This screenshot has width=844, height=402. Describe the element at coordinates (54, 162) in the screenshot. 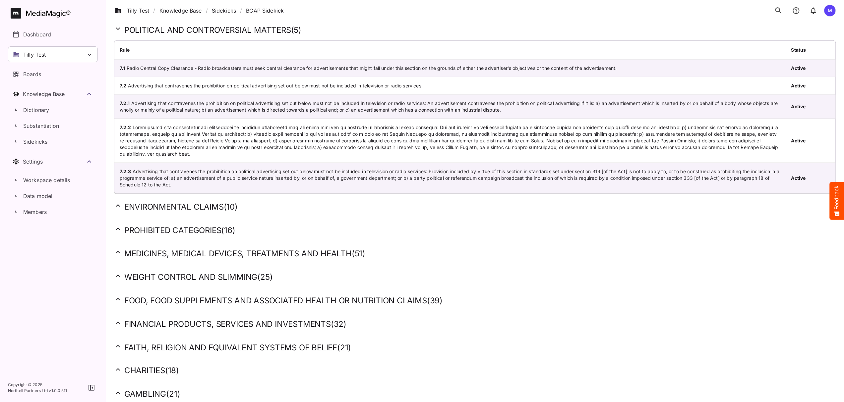

I see `div: Settings` at that location.